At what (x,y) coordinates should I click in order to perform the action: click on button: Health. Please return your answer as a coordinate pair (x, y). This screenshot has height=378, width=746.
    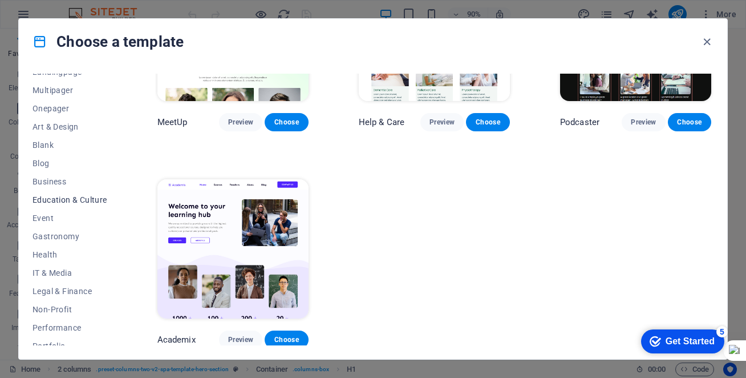
    Looking at the image, I should click on (70, 254).